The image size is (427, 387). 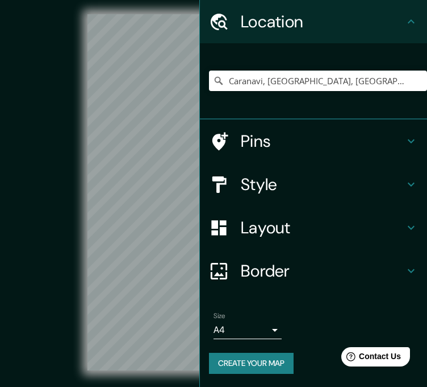 I want to click on div: A4, so click(x=248, y=330).